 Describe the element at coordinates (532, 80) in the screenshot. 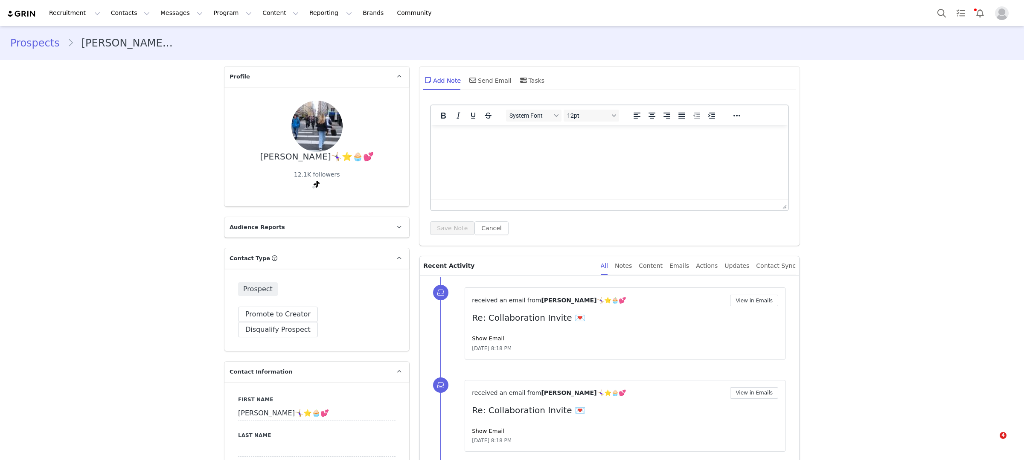

I see `div: Tasks` at that location.